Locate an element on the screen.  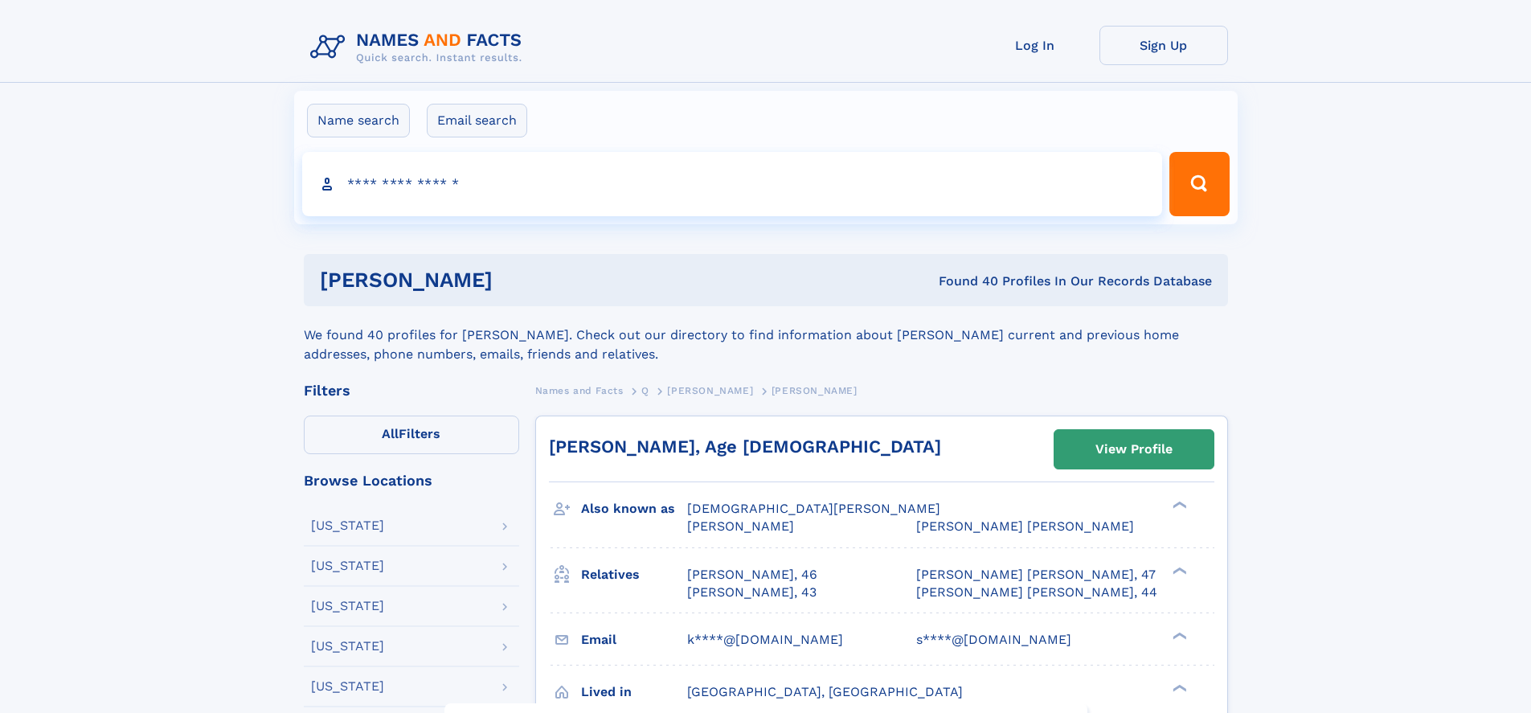
input: search input is located at coordinates (732, 184).